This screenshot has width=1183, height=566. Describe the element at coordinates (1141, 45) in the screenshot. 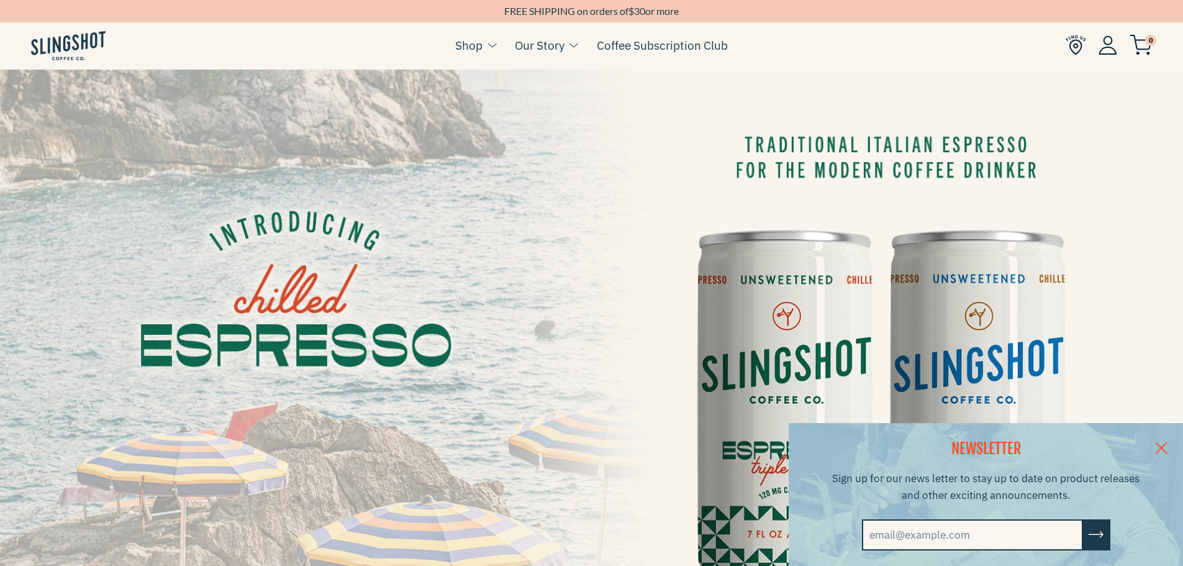

I see `img: cart` at that location.